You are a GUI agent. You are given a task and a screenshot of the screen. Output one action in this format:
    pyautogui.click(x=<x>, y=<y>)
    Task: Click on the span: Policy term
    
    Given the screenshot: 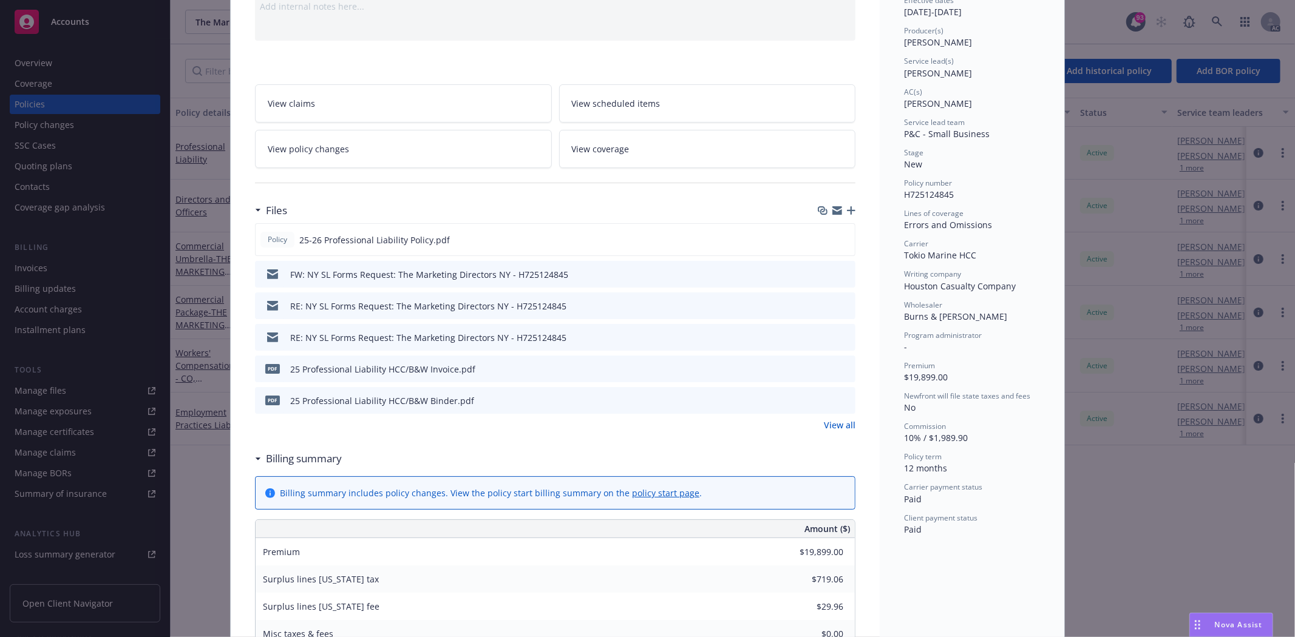 What is the action you would take?
    pyautogui.click(x=923, y=456)
    